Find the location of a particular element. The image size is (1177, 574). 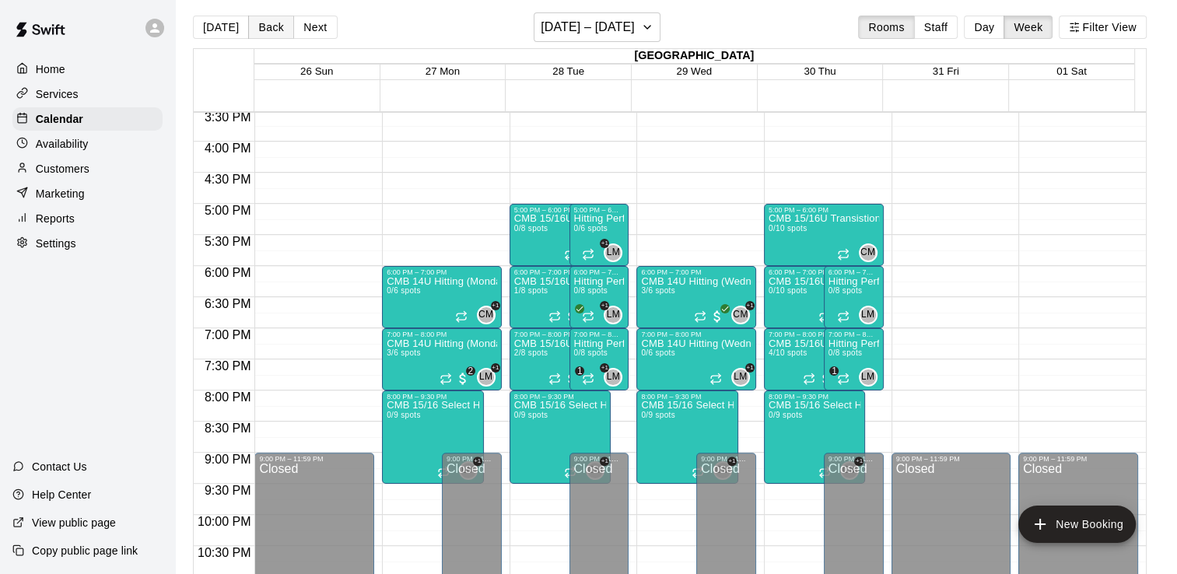

span: 5:30 PM is located at coordinates (228, 241).